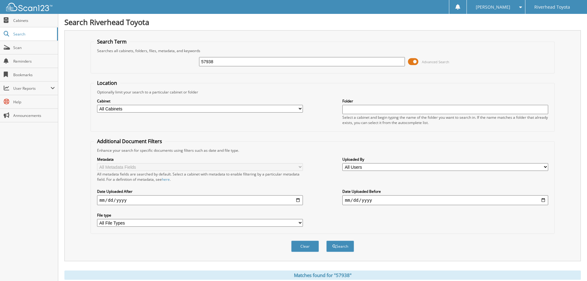 This screenshot has width=587, height=281. I want to click on label: Metadata, so click(200, 159).